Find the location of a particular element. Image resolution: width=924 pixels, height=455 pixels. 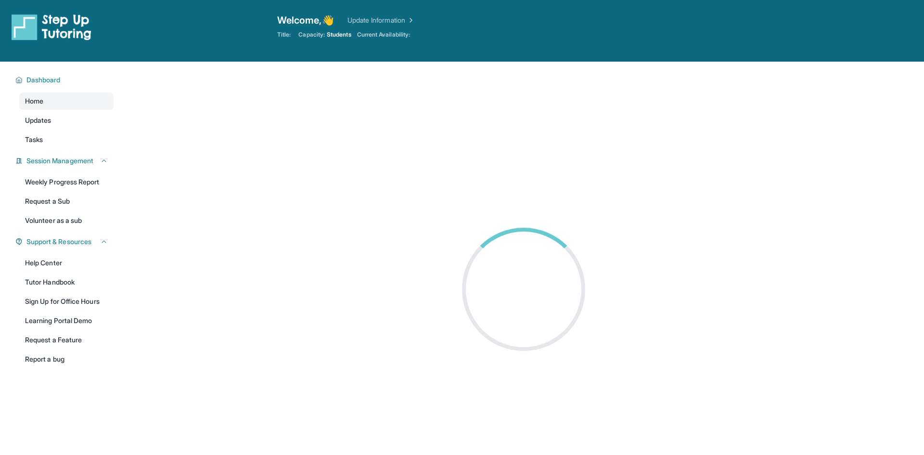

a: Help Center is located at coordinates (66, 263).